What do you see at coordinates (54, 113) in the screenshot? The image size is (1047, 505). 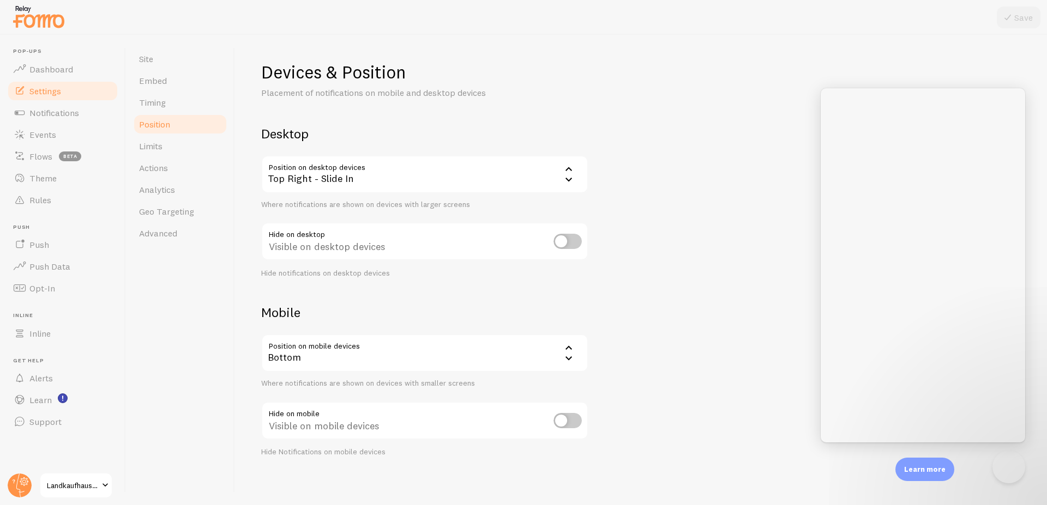 I see `span: Notifications` at bounding box center [54, 113].